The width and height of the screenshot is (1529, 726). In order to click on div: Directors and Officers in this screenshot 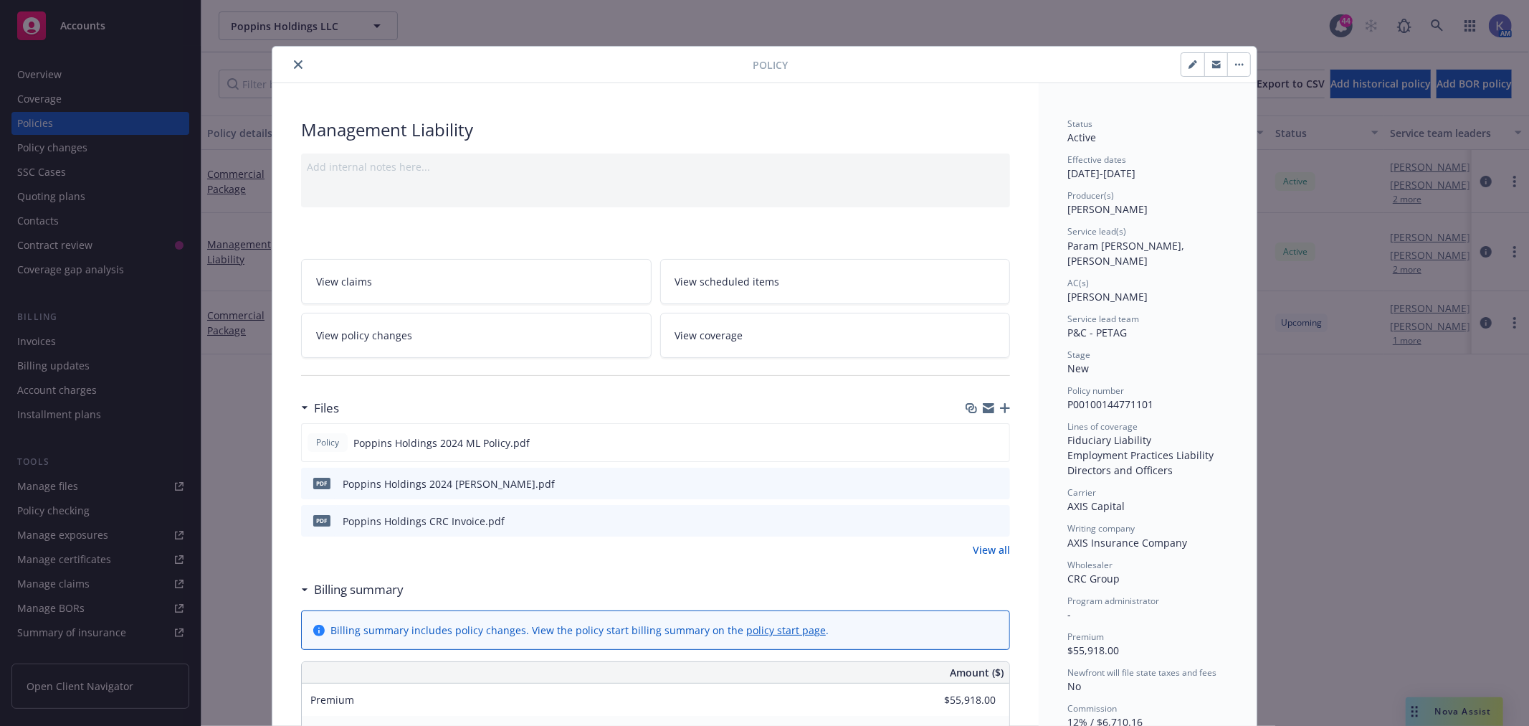, I will do `click(1148, 470)`.